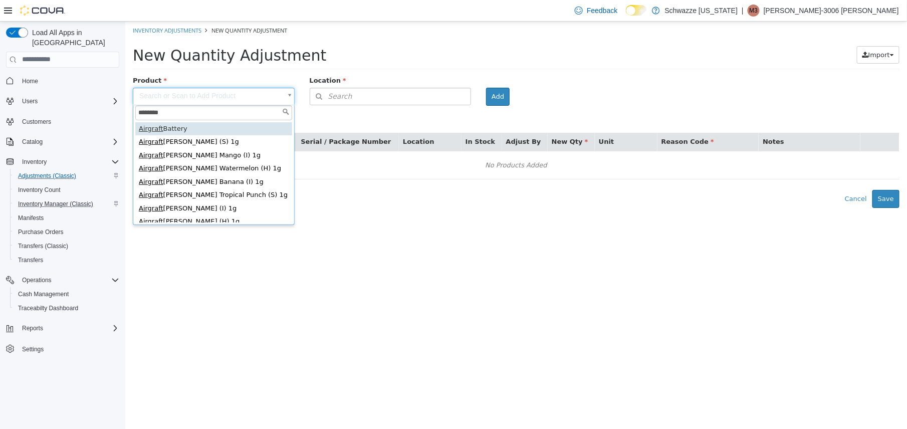 This screenshot has height=429, width=907. I want to click on nav: Complex example, so click(63, 226).